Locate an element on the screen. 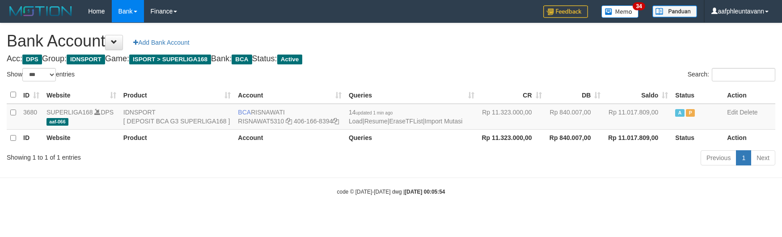  img: MOTION_logo.png is located at coordinates (41, 11).